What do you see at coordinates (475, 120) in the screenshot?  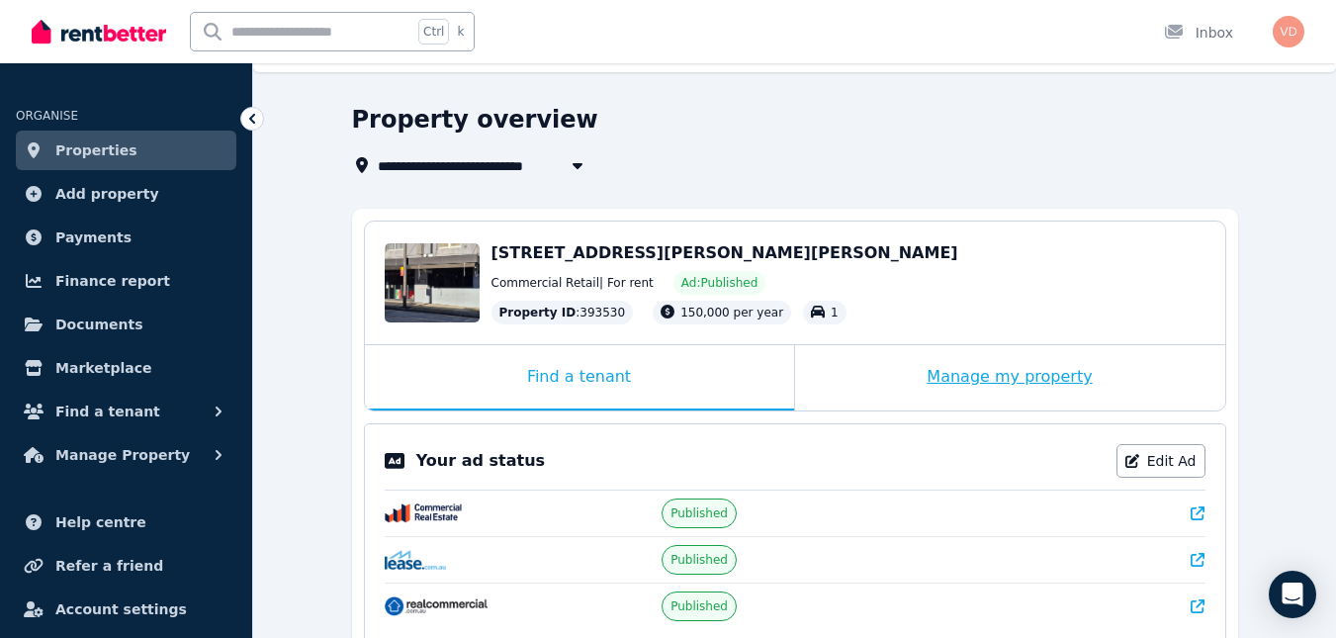 I see `h1: Property overview` at bounding box center [475, 120].